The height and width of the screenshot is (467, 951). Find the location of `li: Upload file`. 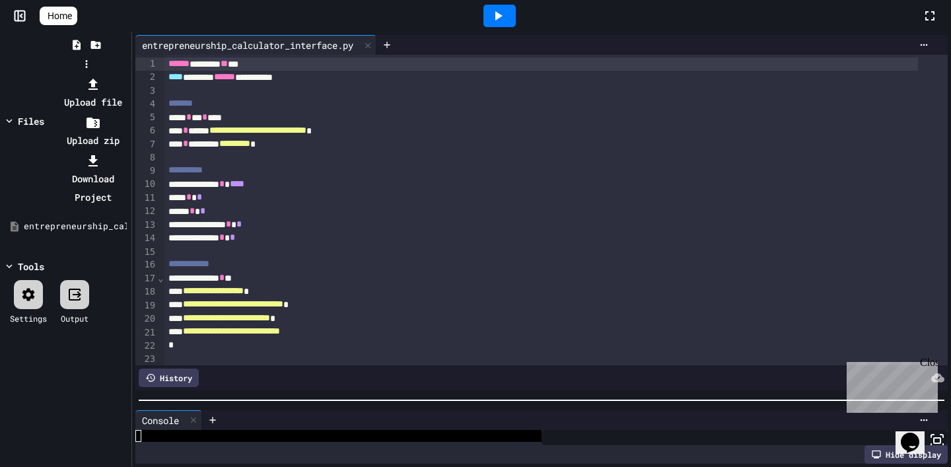

li: Upload file is located at coordinates (92, 93).